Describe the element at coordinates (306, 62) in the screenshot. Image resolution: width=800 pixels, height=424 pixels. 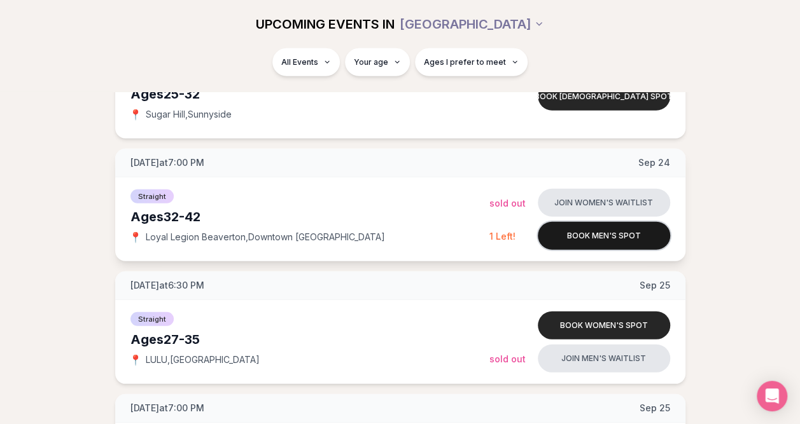
I see `button: All Events` at that location.